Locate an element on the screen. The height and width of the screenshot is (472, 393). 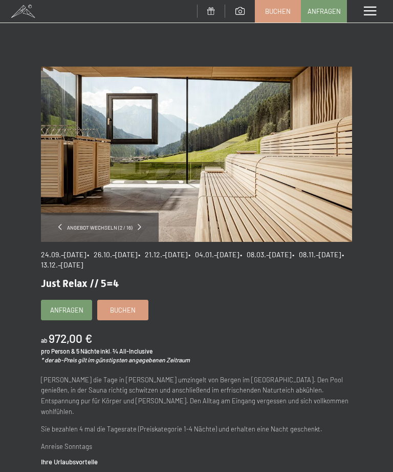
img: Just Relax // 5=4 is located at coordinates (197, 154).